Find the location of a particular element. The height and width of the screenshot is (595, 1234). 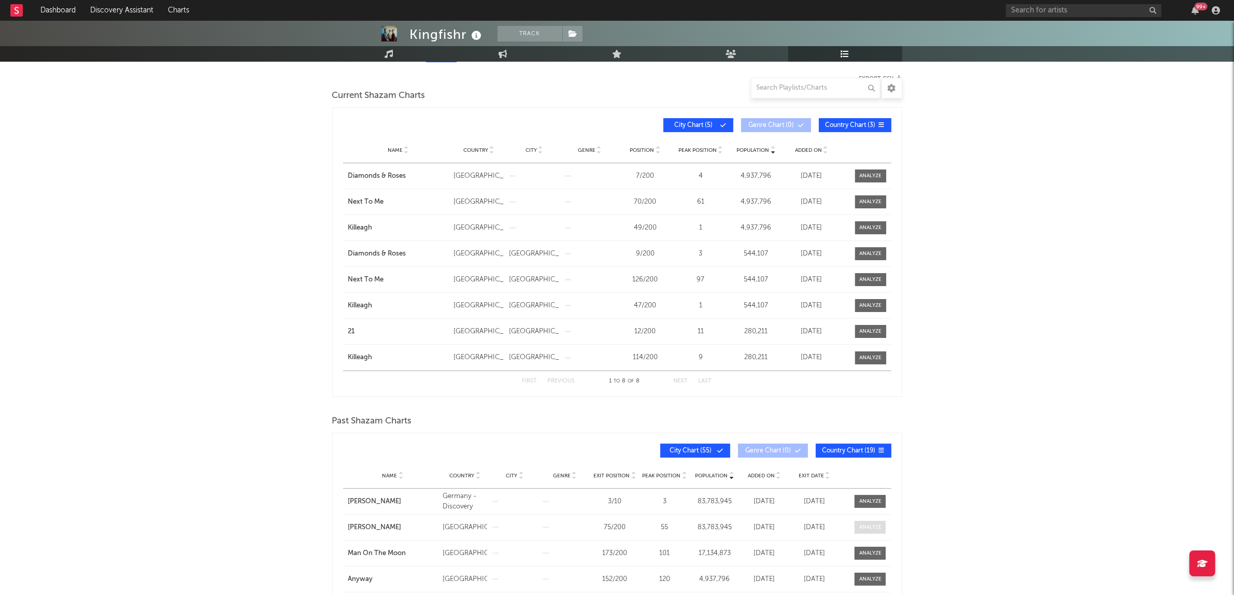

button: 99+ is located at coordinates (1195, 10).